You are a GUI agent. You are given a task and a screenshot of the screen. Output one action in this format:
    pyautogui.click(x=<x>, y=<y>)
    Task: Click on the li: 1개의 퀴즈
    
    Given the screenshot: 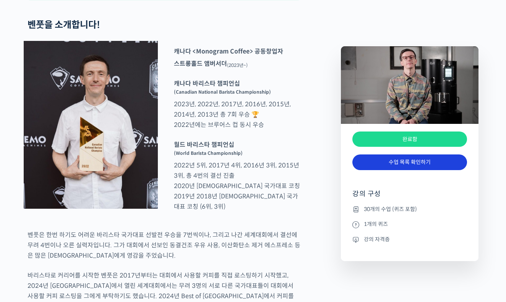 What is the action you would take?
    pyautogui.click(x=410, y=224)
    